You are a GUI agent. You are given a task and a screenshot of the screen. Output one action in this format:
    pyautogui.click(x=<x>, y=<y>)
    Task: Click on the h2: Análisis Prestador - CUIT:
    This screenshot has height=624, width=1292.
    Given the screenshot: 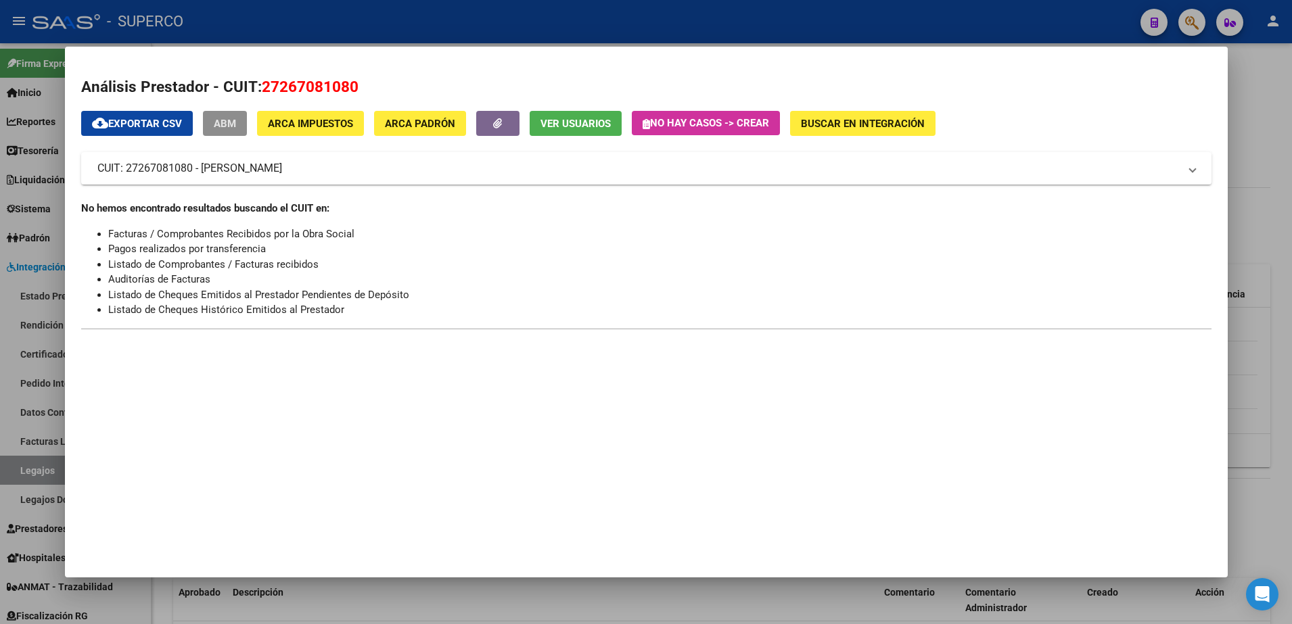 What is the action you would take?
    pyautogui.click(x=646, y=87)
    